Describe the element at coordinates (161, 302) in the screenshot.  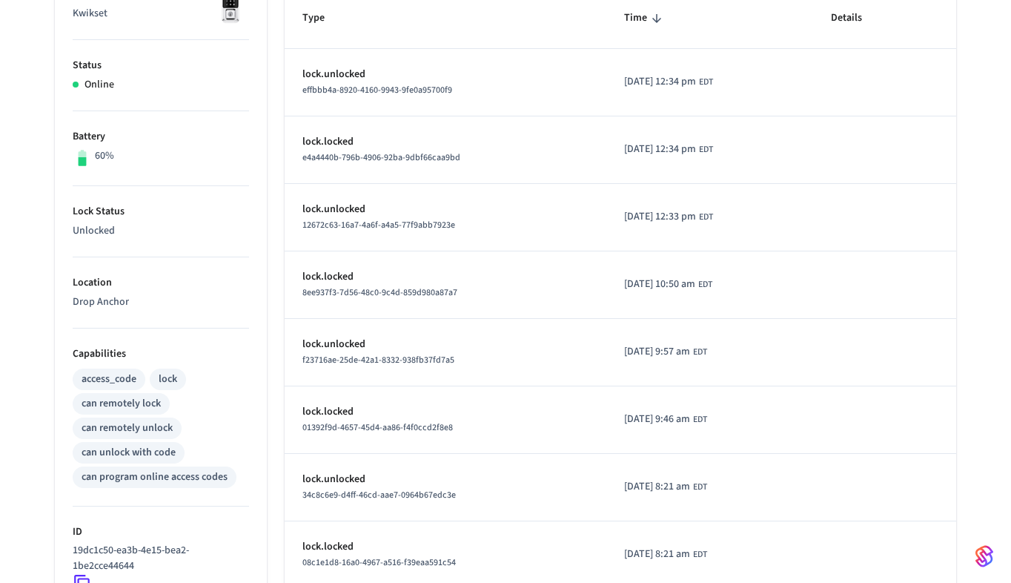
I see `p: Drop Anchor` at that location.